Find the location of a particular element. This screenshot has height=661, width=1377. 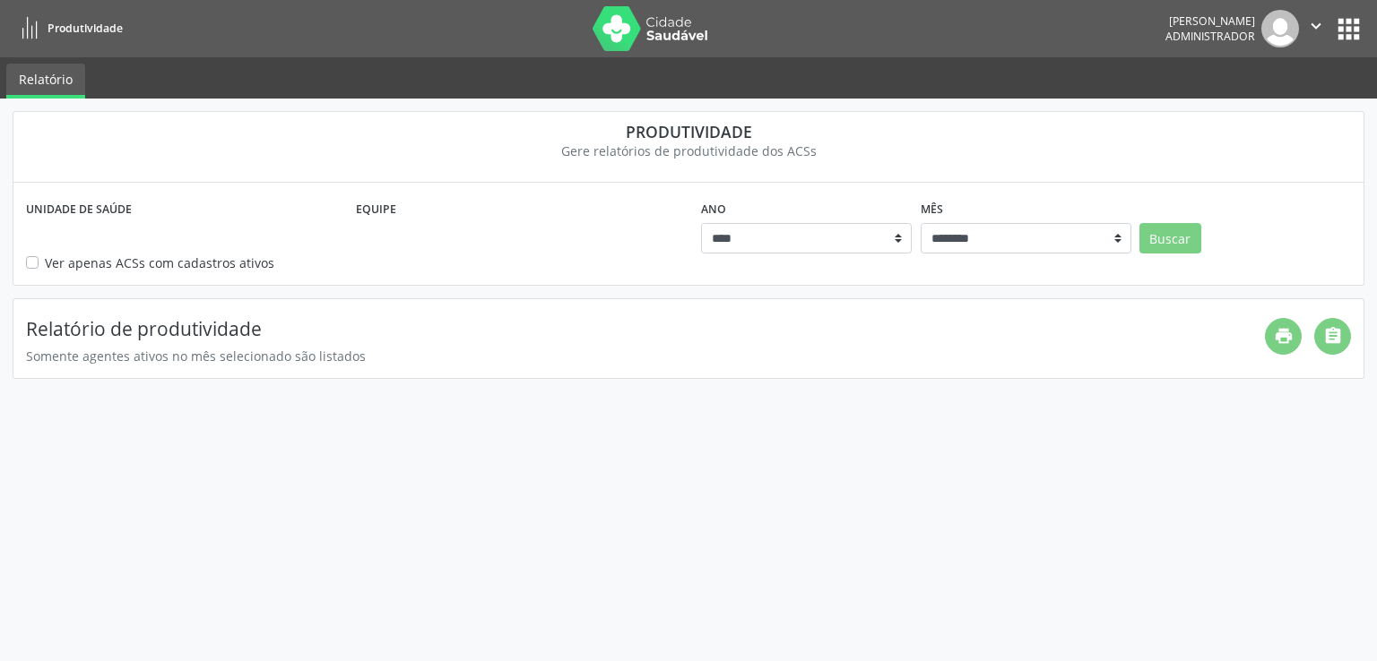

span: Produtividade is located at coordinates (85, 28).